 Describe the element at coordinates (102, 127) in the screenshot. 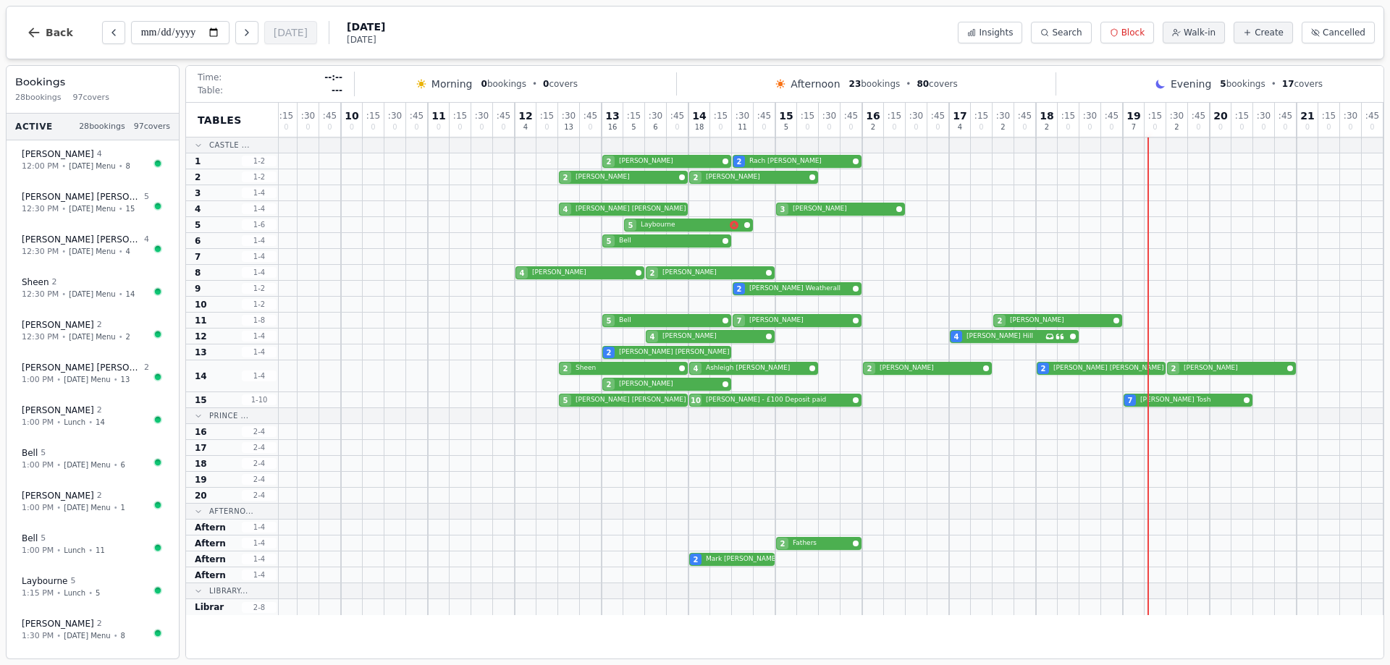

I see `span: 28 bookings` at that location.